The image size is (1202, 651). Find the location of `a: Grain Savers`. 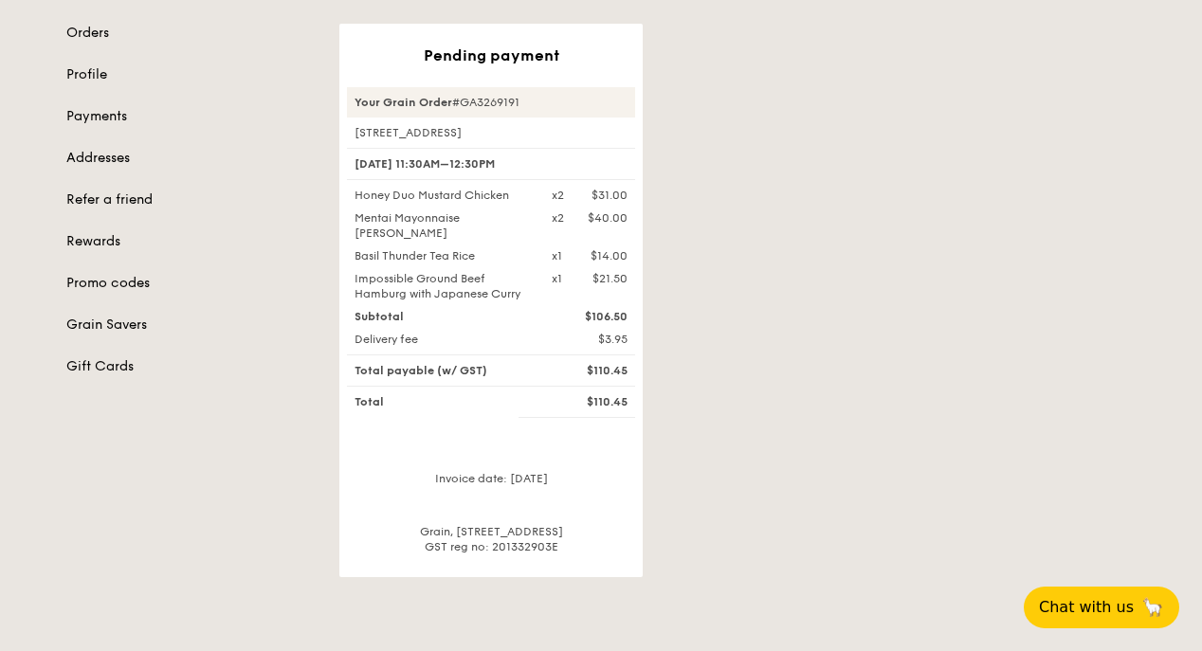

a: Grain Savers is located at coordinates (191, 325).